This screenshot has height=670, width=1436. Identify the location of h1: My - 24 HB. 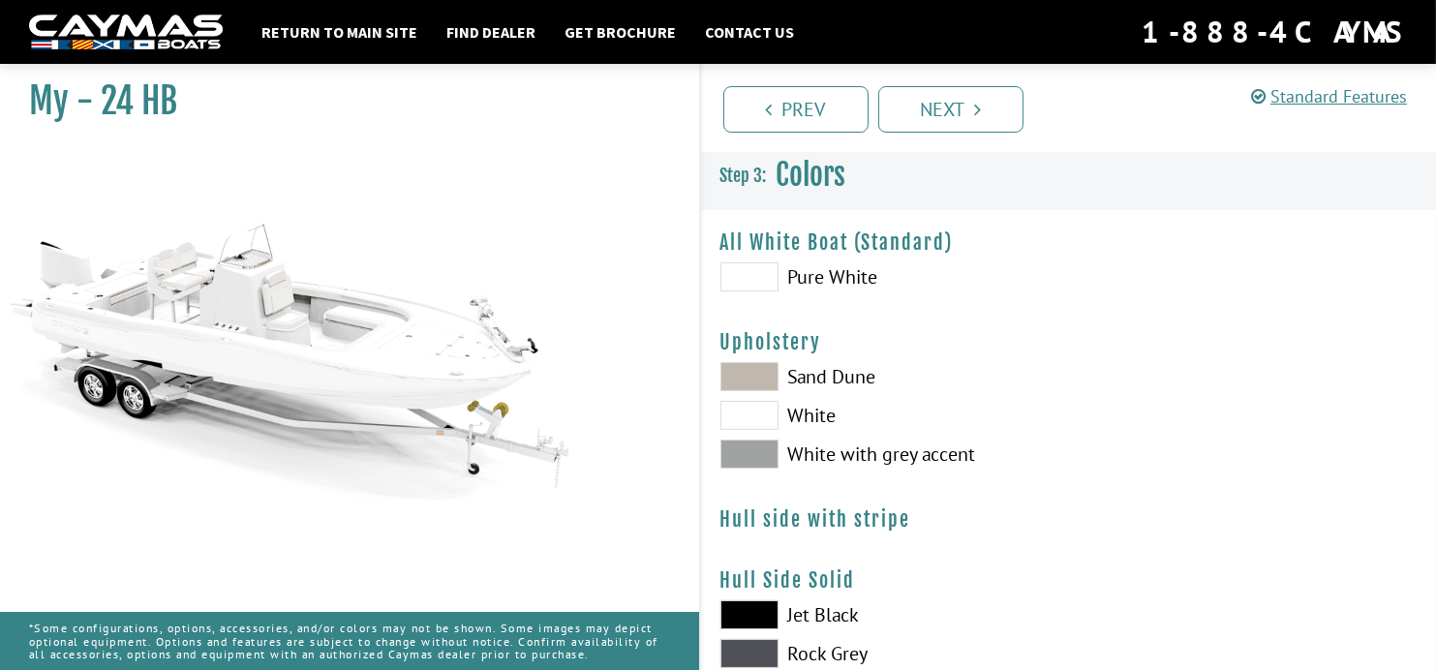
(340, 101).